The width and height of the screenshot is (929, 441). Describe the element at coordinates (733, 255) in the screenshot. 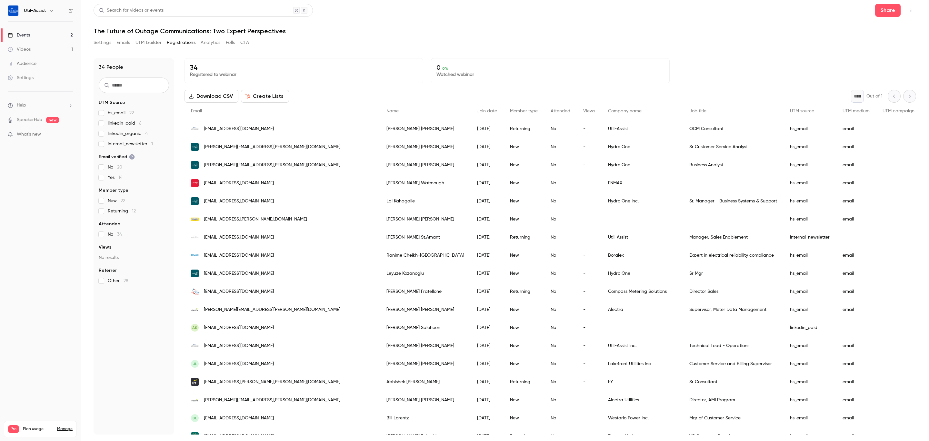

I see `div: Expert in electrical reliability compliance` at that location.